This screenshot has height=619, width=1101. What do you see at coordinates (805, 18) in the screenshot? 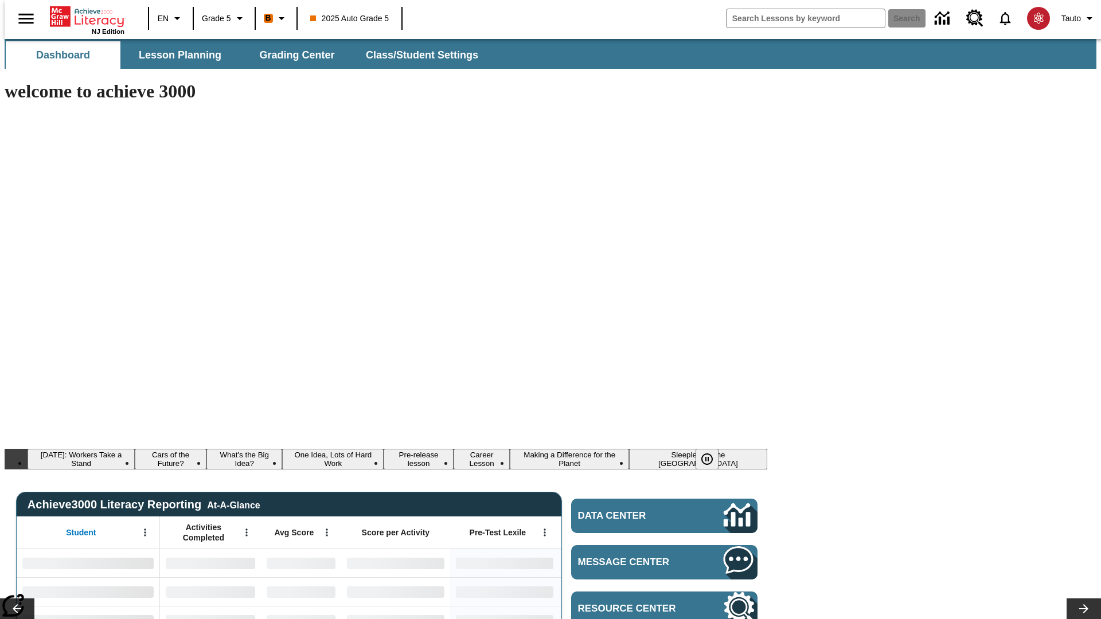
I see `input: search field` at bounding box center [805, 18].